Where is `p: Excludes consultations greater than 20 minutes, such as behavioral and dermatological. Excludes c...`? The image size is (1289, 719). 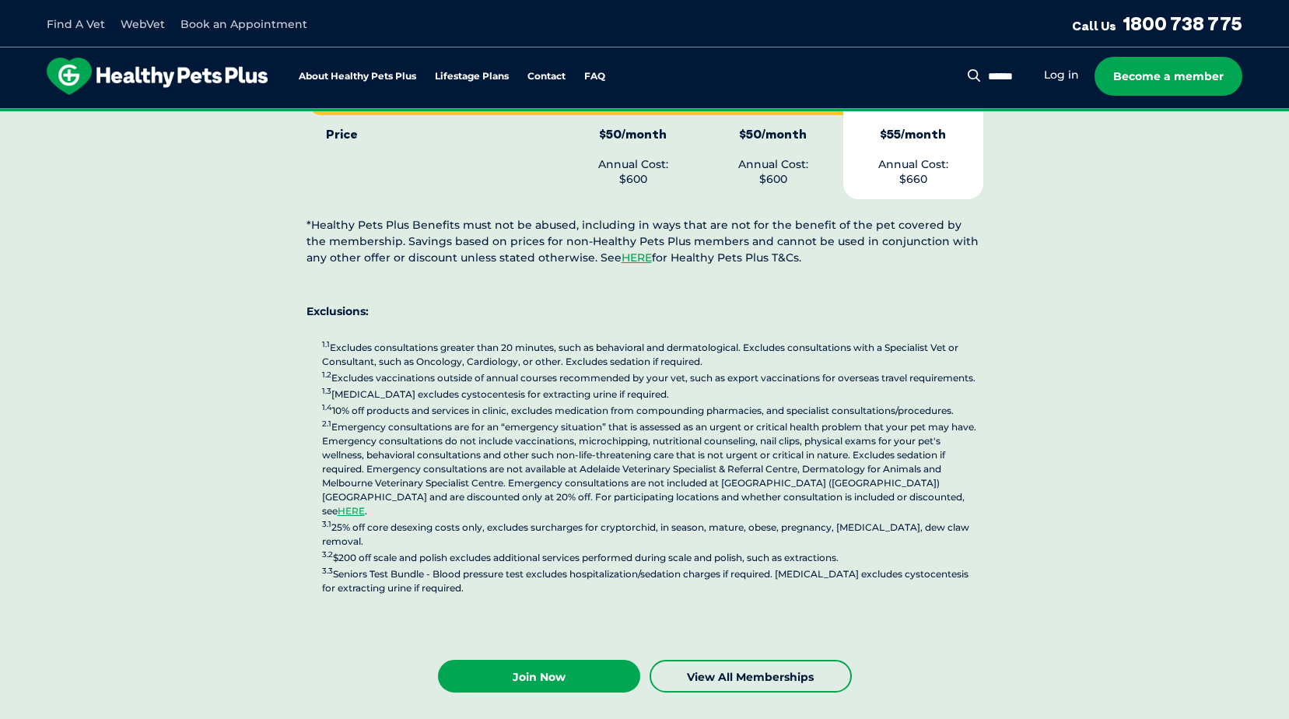 p: Excludes consultations greater than 20 minutes, such as behavioral and dermatological. Excludes c... is located at coordinates (653, 467).